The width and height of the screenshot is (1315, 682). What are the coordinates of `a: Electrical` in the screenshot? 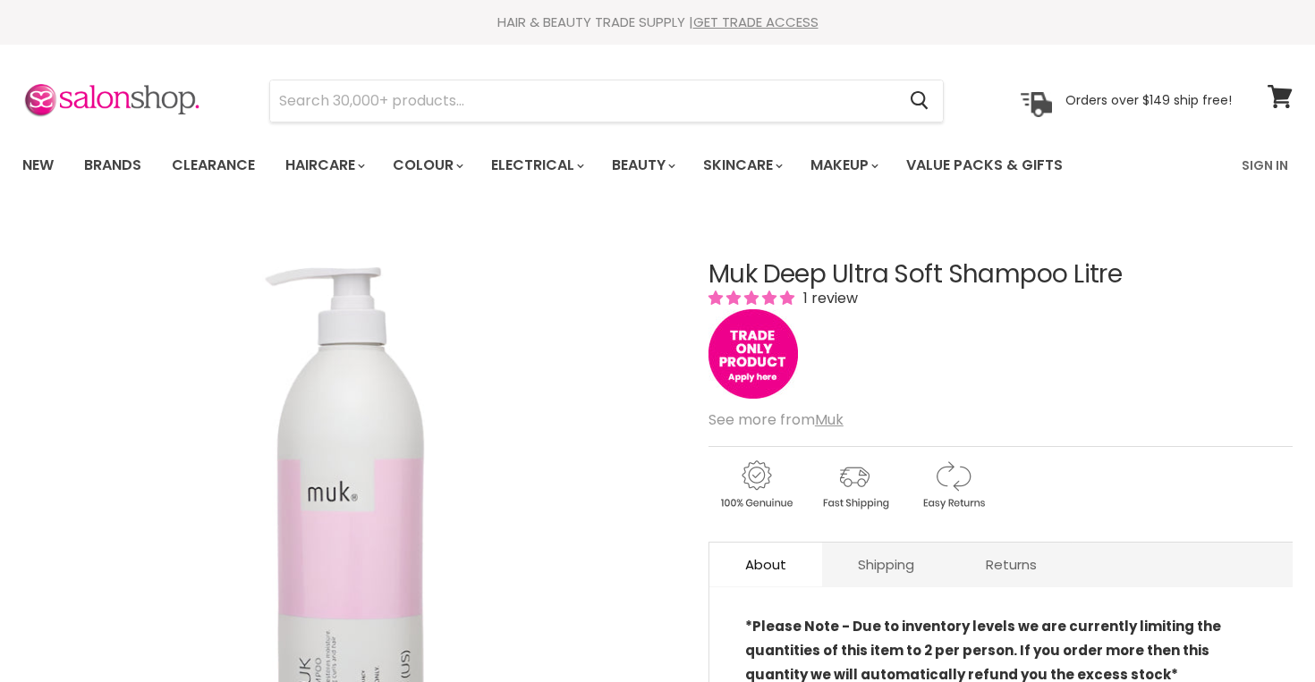 It's located at (536, 165).